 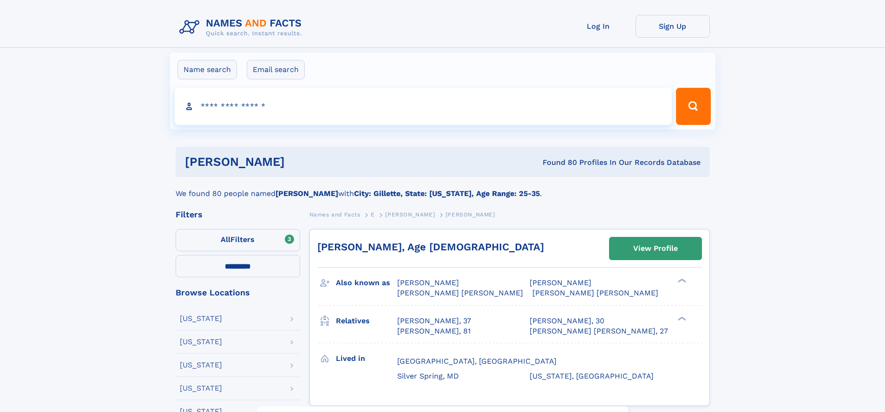 I want to click on button: Search Button, so click(x=693, y=106).